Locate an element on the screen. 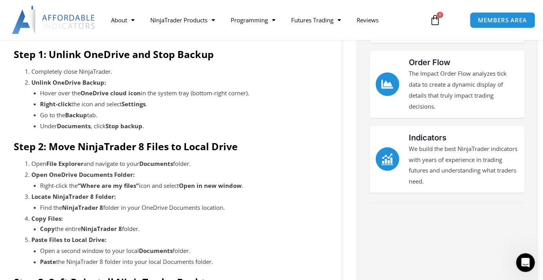 The image size is (543, 280). strong: Right-click is located at coordinates (56, 104).